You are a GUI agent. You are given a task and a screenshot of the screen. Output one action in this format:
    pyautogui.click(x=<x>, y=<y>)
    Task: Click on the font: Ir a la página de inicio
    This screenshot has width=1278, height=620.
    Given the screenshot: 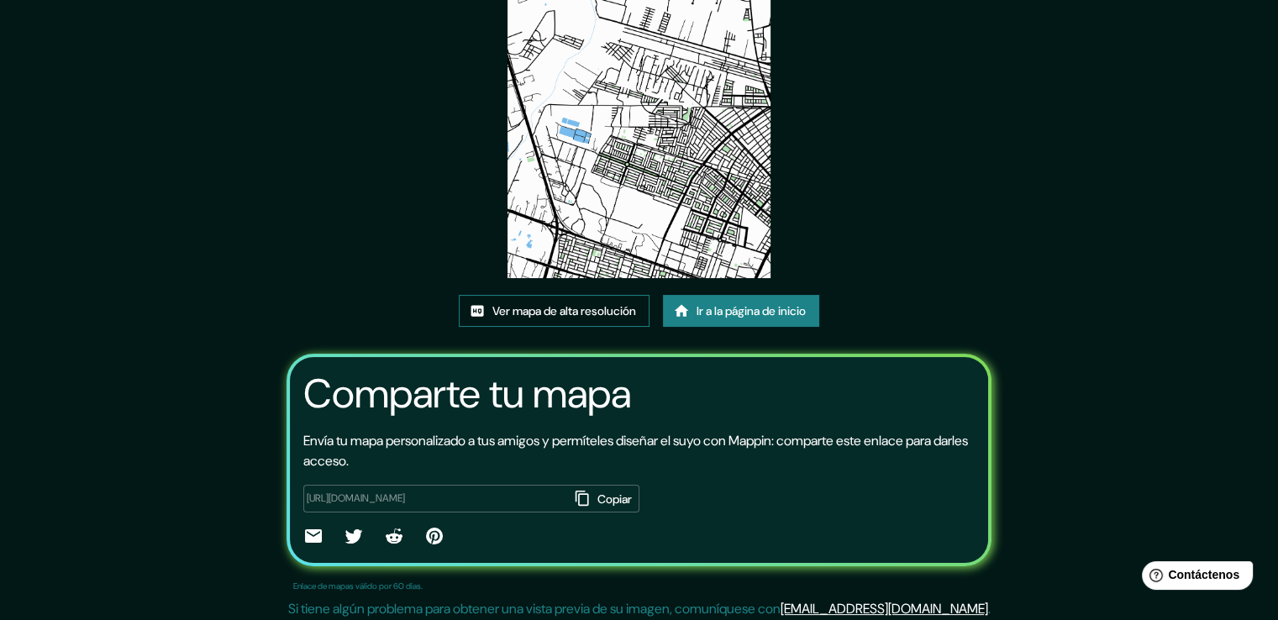 What is the action you would take?
    pyautogui.click(x=751, y=311)
    